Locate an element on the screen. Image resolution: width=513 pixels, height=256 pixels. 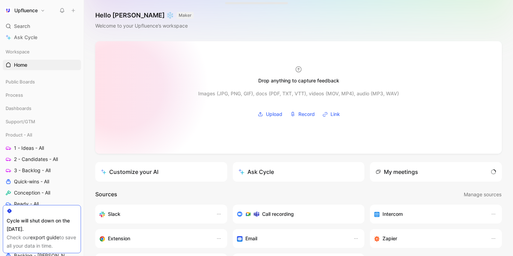
div: Drop anything to capture feedback is located at coordinates (299, 81).